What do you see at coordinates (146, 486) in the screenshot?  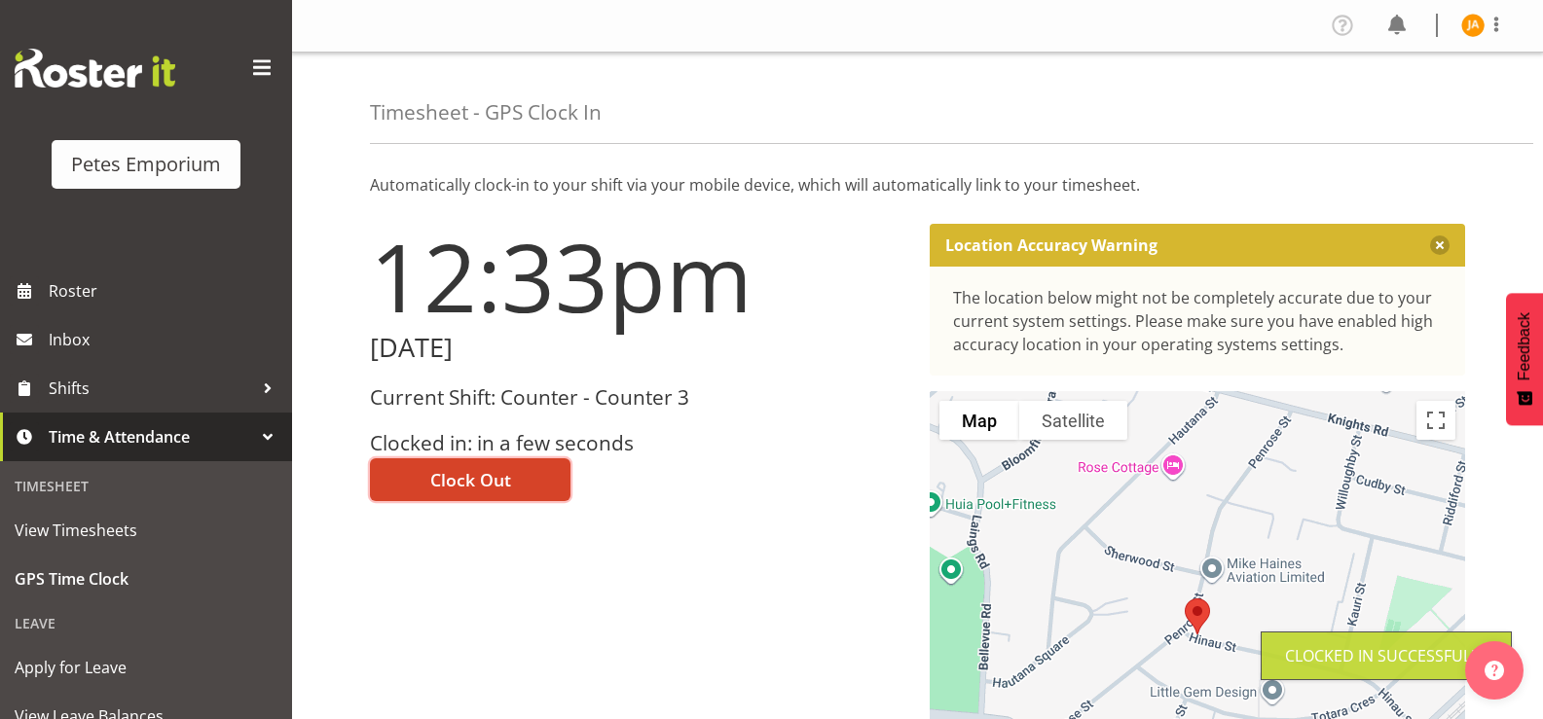 I see `div: Timesheet` at bounding box center [146, 486].